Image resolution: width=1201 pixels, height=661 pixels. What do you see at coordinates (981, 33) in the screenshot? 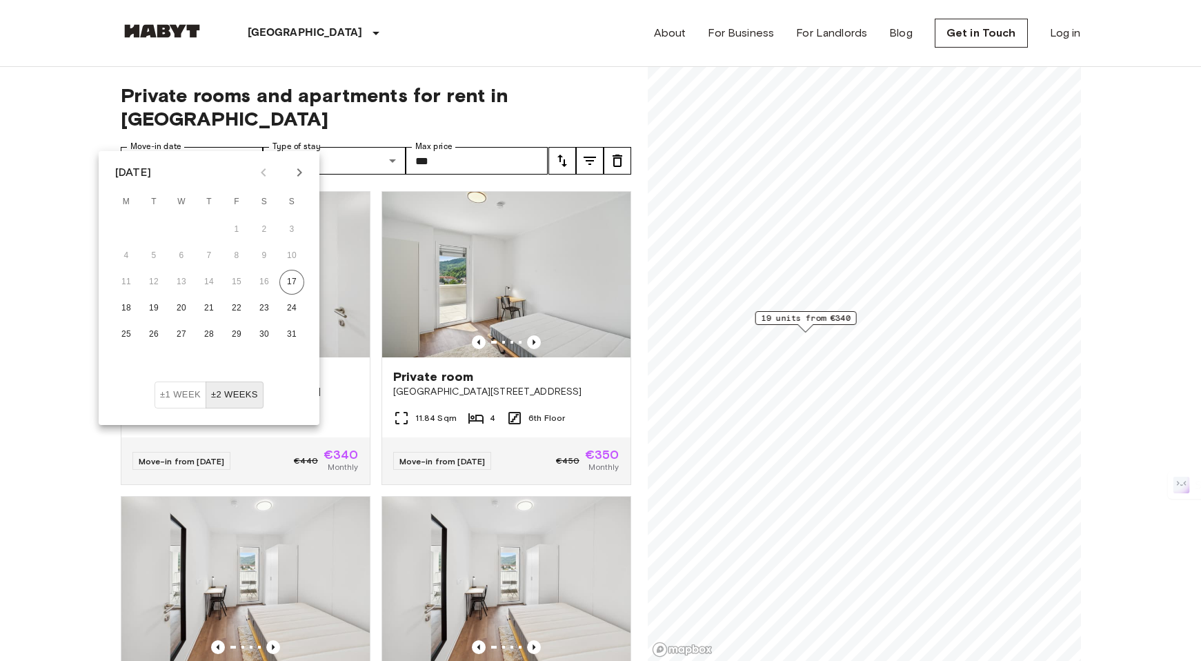
I see `a: Get in Touch` at bounding box center [981, 33].